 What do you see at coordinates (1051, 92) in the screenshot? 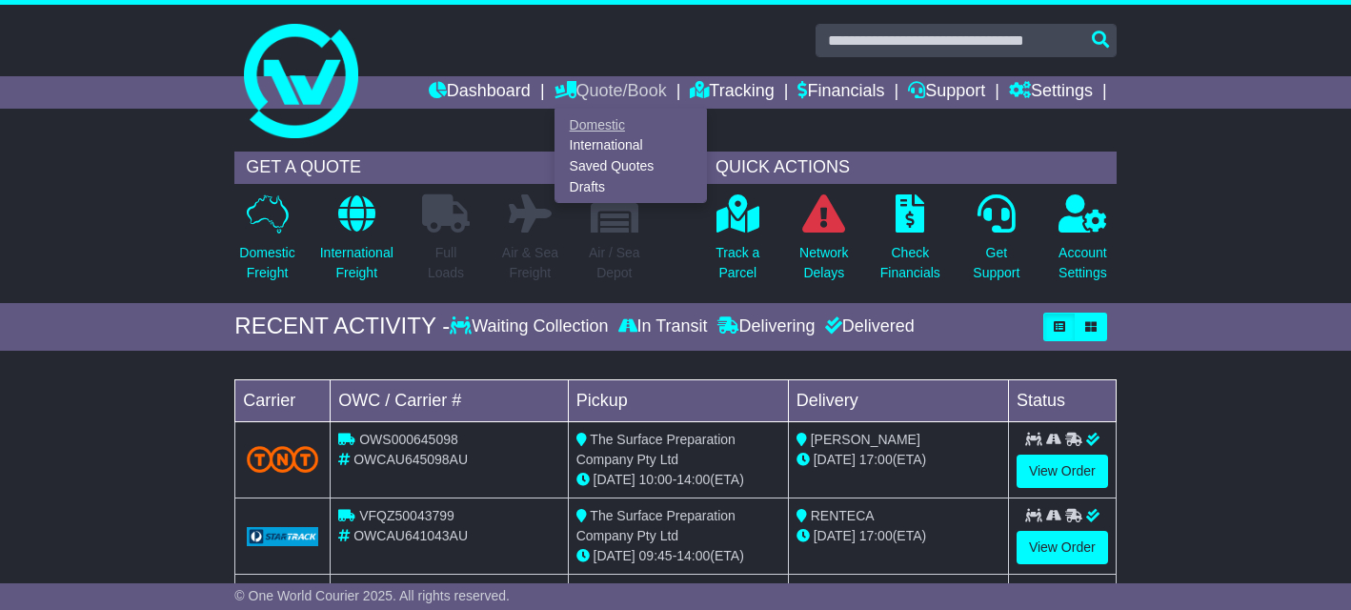
I see `a: Settings` at bounding box center [1051, 92].